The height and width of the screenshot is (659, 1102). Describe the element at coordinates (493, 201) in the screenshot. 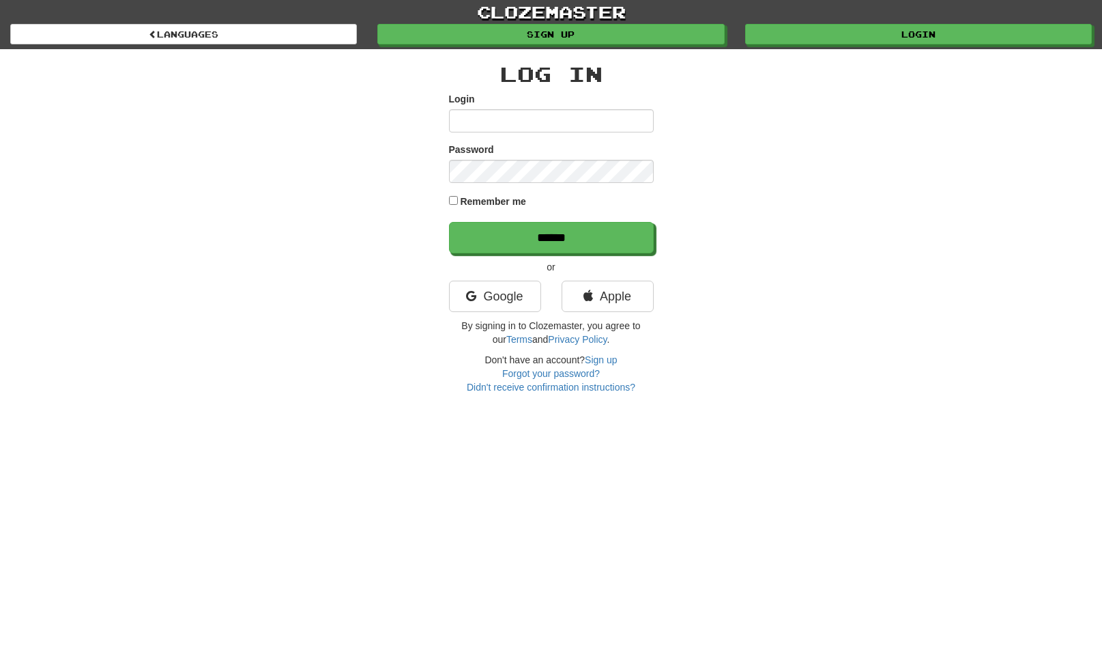

I see `label: Remember me` at that location.